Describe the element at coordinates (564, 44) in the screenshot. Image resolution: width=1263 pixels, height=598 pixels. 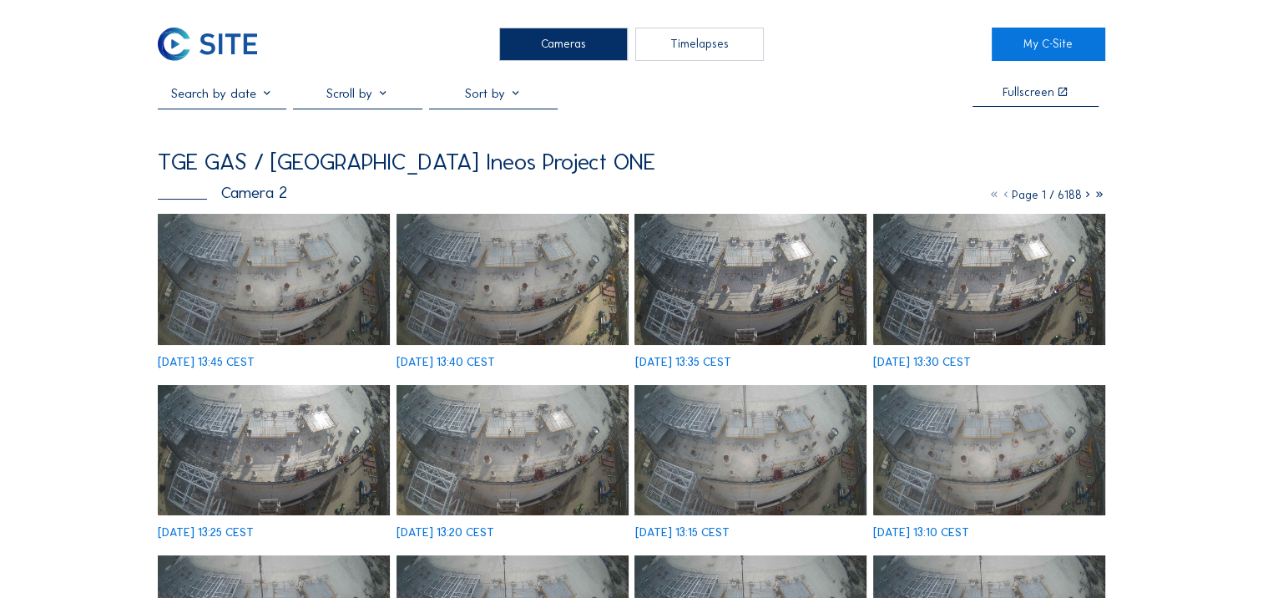
I see `div: Cameras` at that location.